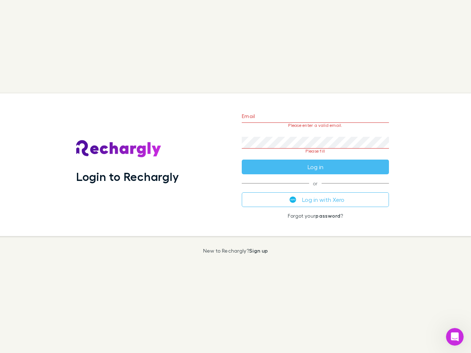  What do you see at coordinates (127, 177) in the screenshot?
I see `h1: Login to Rechargly` at bounding box center [127, 177].